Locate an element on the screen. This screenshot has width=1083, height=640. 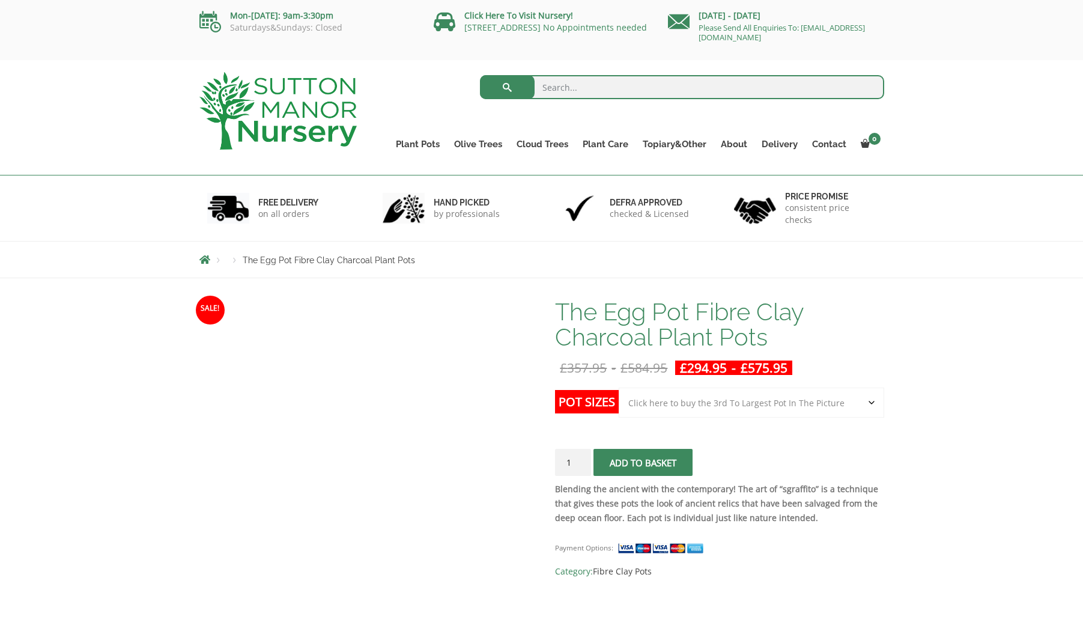
p: Saturdays&Sundays: Closed is located at coordinates (308, 28).